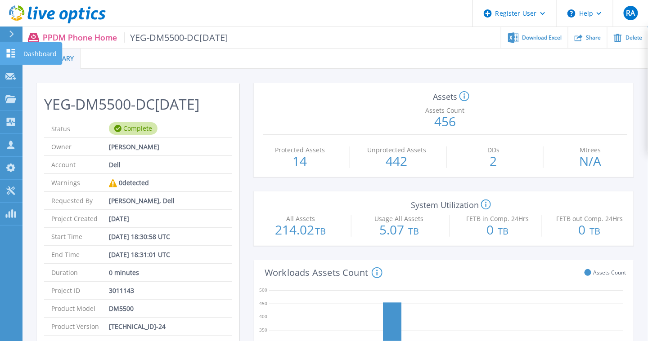  Describe the element at coordinates (498, 219) in the screenshot. I see `div: FETB in Comp. 24Hrs` at that location.